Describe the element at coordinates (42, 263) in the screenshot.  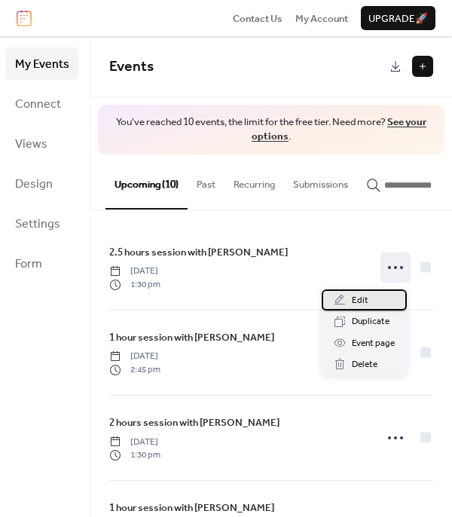
I see `a: Form` at that location.